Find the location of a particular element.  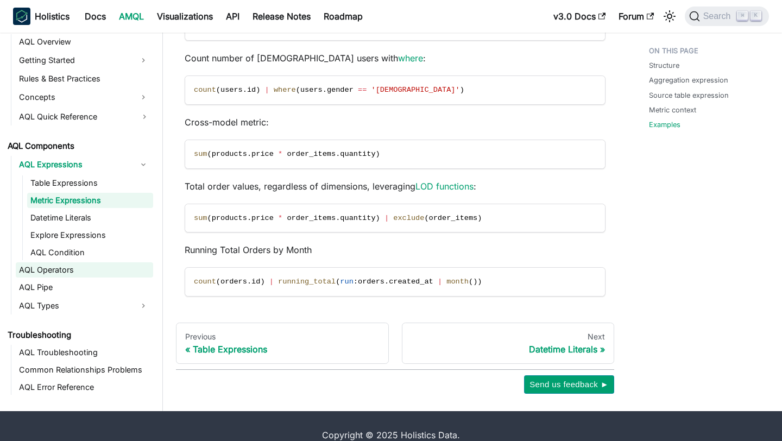

a: Aggregation expression is located at coordinates (689, 80).